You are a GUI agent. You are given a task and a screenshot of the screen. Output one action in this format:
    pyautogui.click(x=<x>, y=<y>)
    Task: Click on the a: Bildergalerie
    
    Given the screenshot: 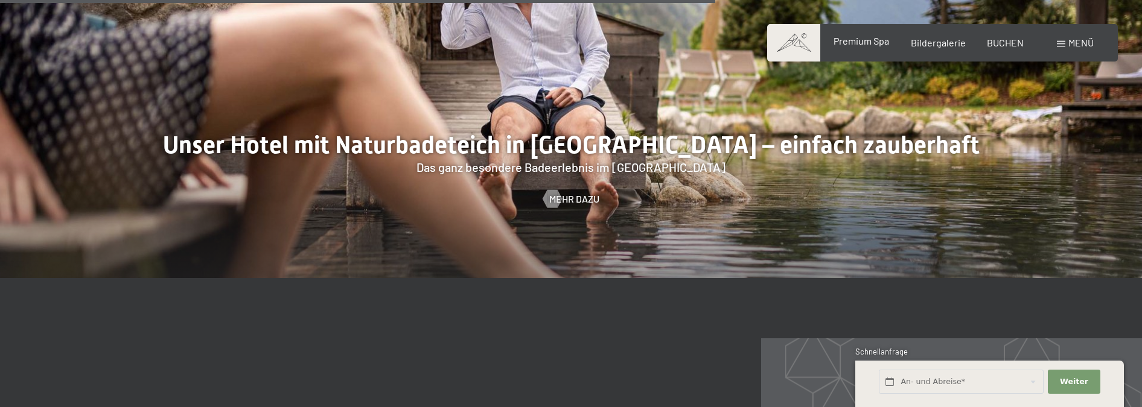 What is the action you would take?
    pyautogui.click(x=938, y=42)
    